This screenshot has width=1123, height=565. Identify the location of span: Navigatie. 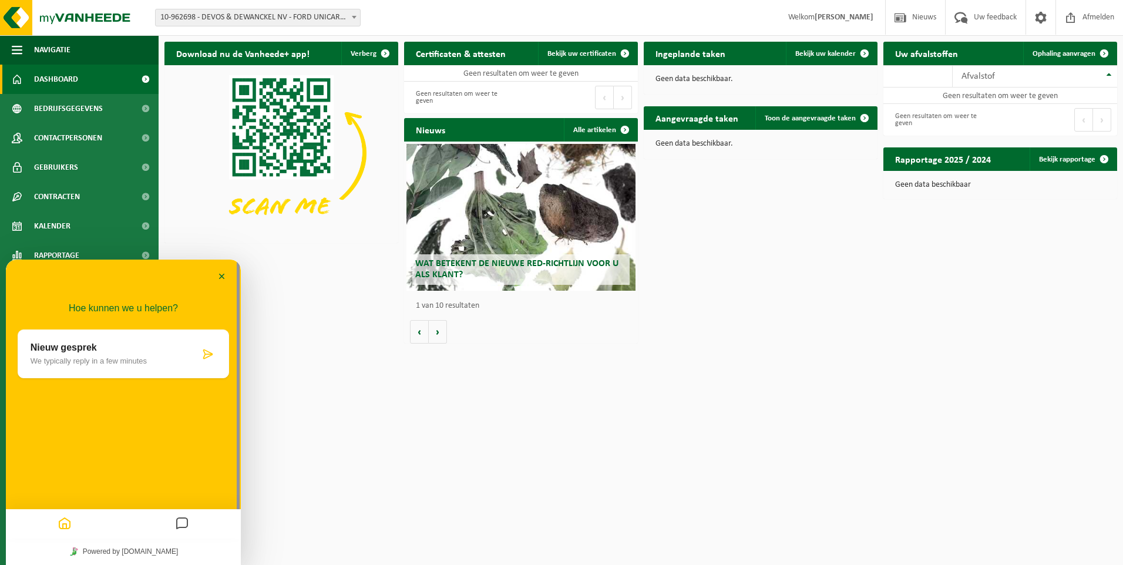
(52, 50).